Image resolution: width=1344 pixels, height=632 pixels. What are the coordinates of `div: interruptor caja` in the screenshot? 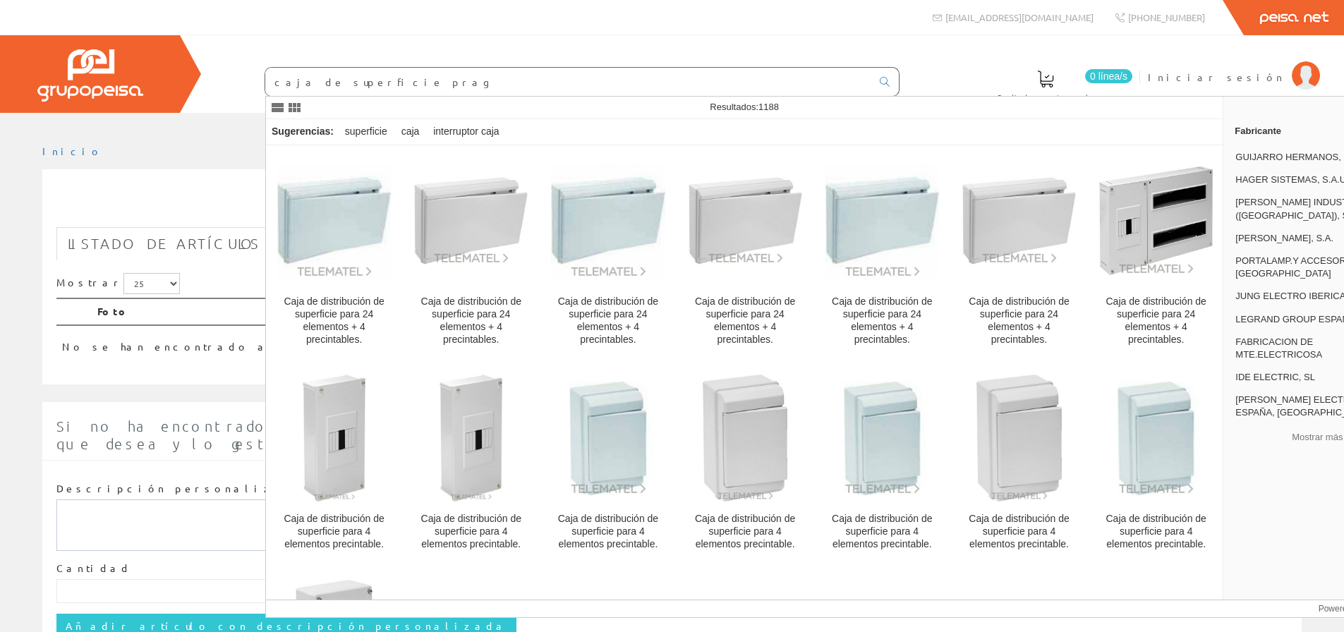 It's located at (466, 132).